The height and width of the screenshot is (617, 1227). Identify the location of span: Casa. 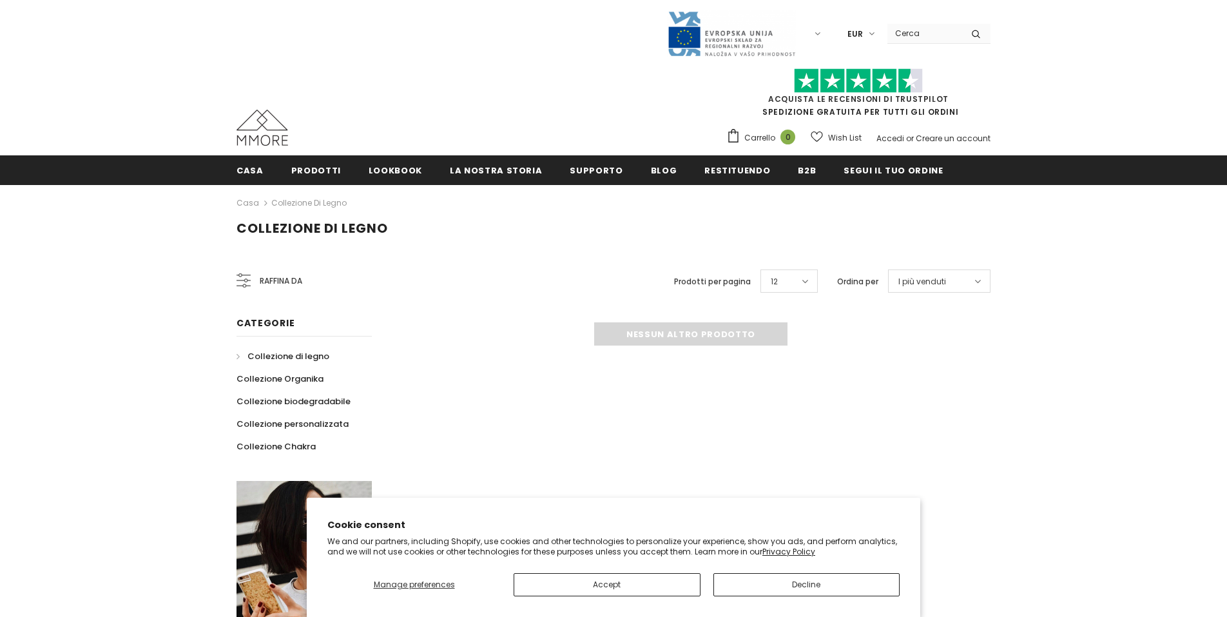
(250, 170).